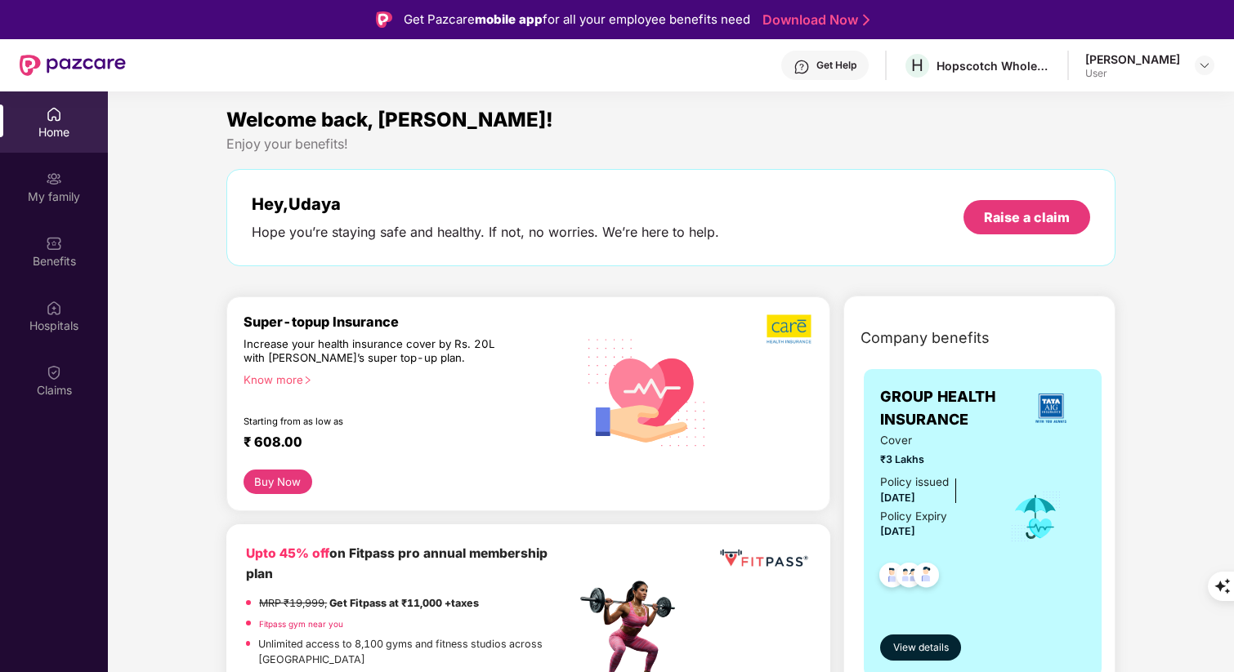 The image size is (1234, 672). I want to click on div: Starting from as low as, so click(375, 422).